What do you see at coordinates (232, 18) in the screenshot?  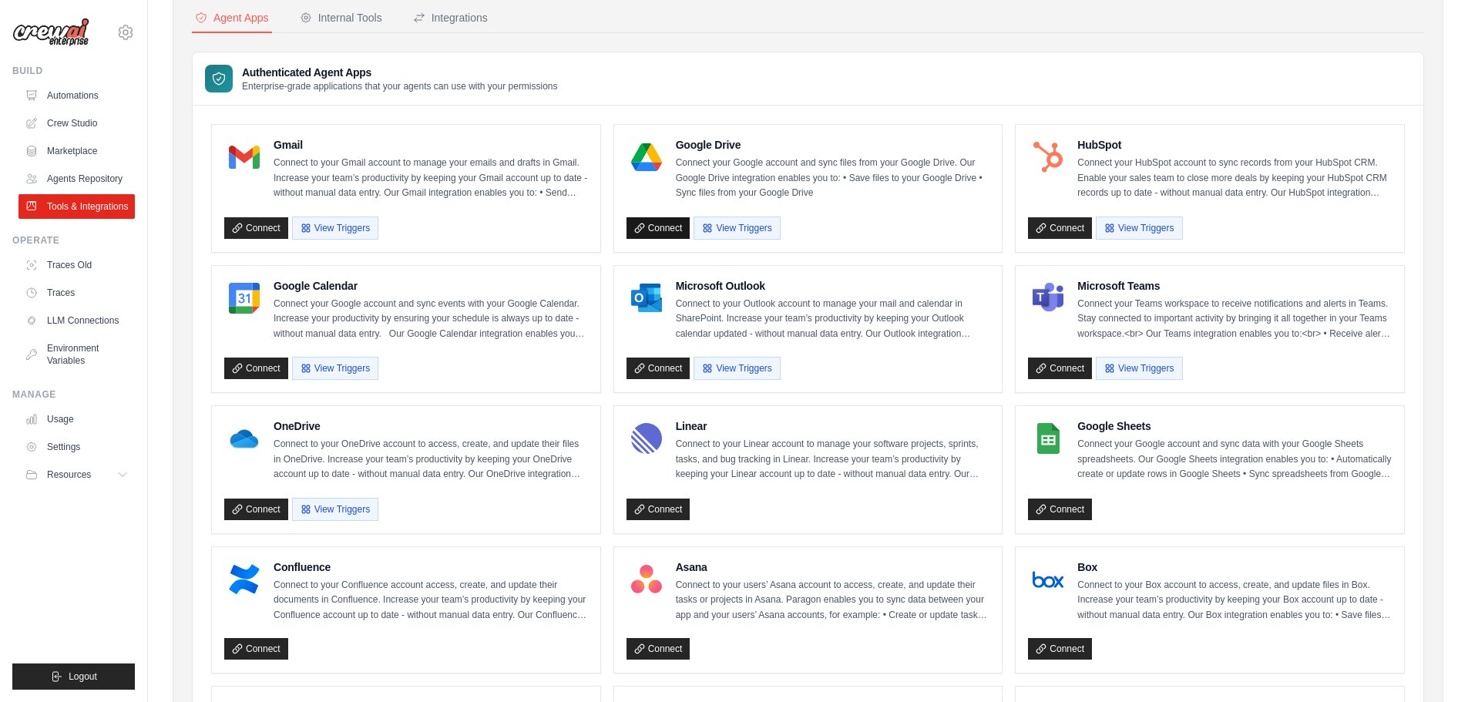 I see `div: Agent Apps` at bounding box center [232, 18].